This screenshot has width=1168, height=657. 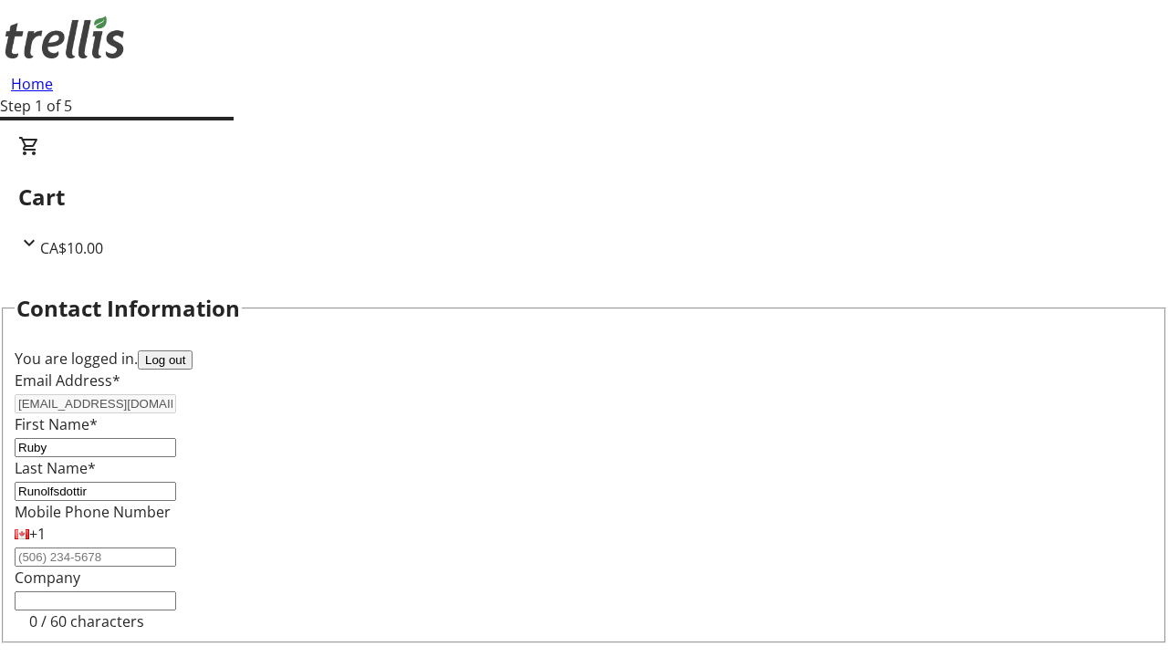 I want to click on label: Mobile Phone Number, so click(x=92, y=512).